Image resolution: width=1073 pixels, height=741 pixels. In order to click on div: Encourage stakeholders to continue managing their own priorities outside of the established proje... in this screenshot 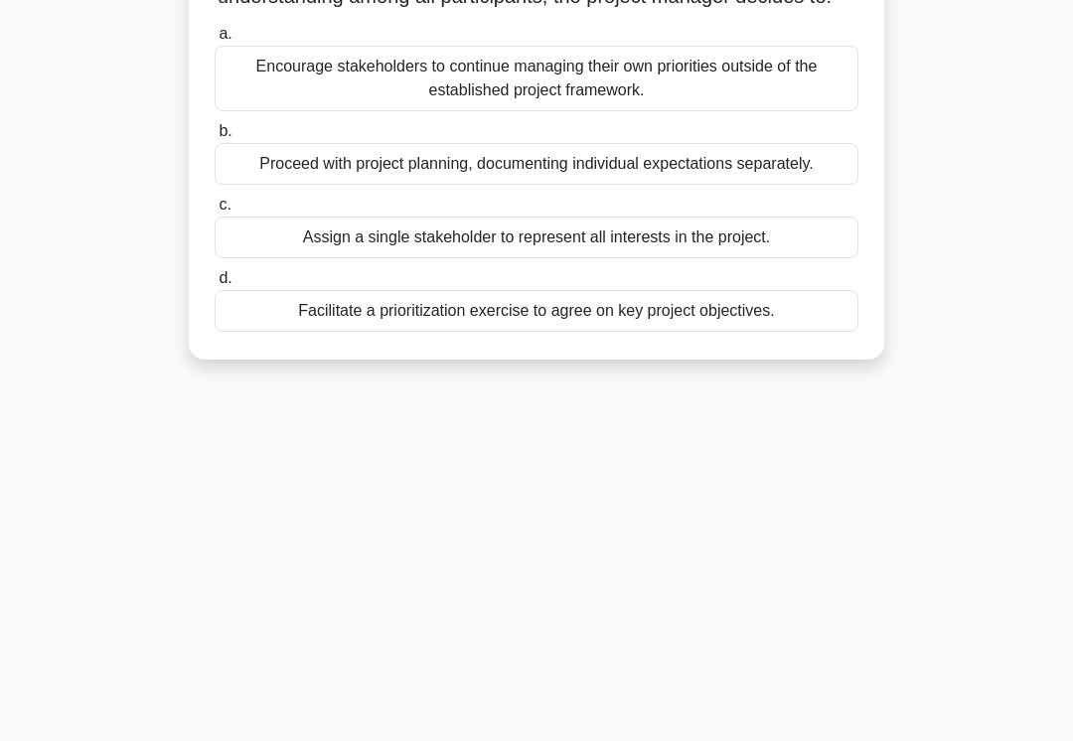, I will do `click(536, 78)`.